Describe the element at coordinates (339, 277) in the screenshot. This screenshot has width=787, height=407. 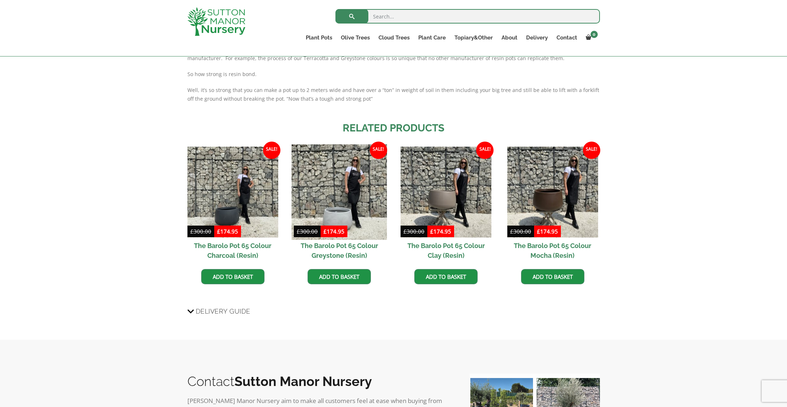
I see `a: Add to basket: “The Barolo Pot 65 Colour Greystone (Resin)”` at that location.